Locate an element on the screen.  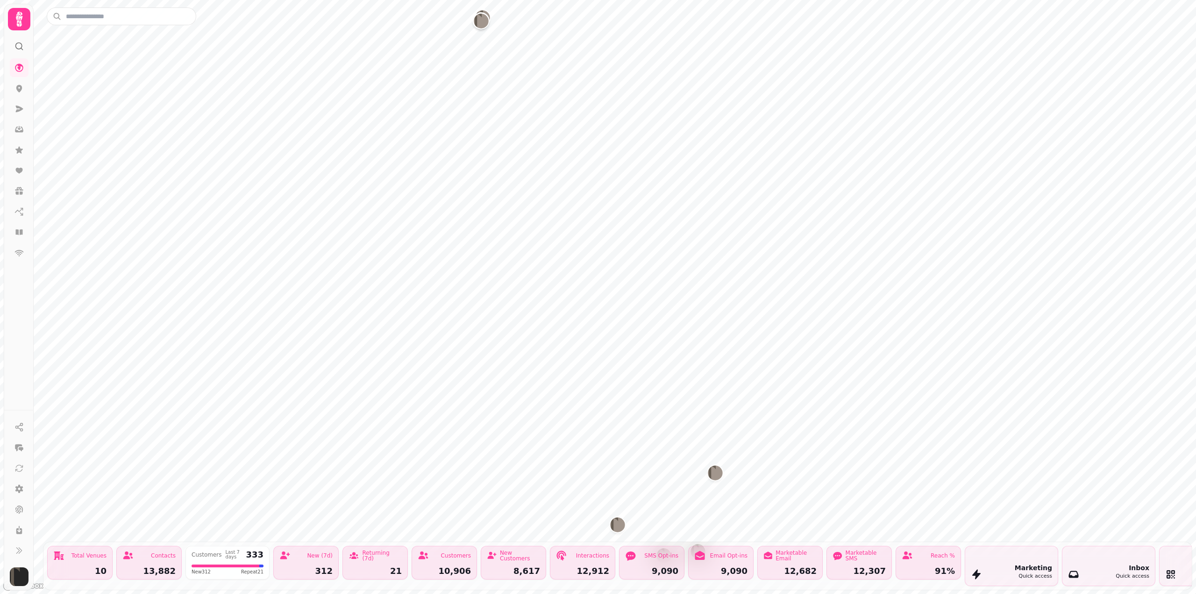
div: 312 is located at coordinates (306, 571).